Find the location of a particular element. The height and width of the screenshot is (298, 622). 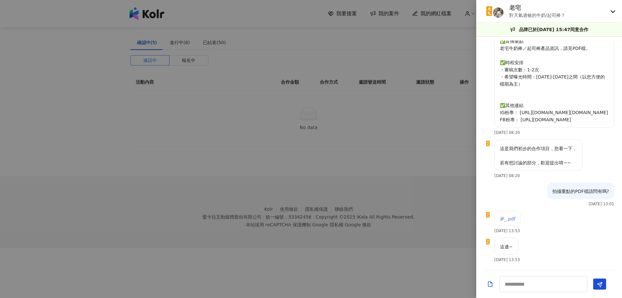

p: 這是我們初步的合作項目，您看一下， 若有想討論的部分，歡迎提出唷~~ is located at coordinates (538, 155).